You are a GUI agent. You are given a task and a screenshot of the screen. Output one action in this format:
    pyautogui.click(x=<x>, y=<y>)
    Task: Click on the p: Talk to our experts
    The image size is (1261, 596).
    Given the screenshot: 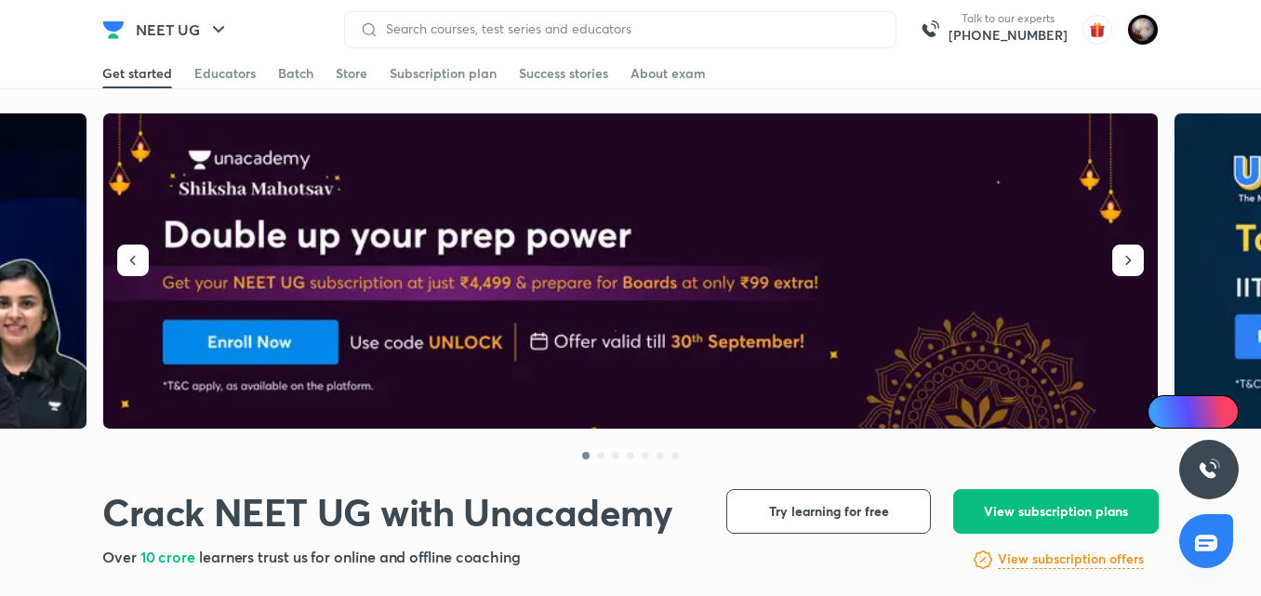 What is the action you would take?
    pyautogui.click(x=1008, y=19)
    